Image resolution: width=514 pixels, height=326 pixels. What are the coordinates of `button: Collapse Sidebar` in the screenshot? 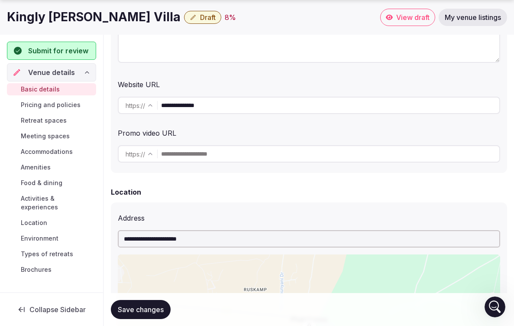 It's located at (52, 309).